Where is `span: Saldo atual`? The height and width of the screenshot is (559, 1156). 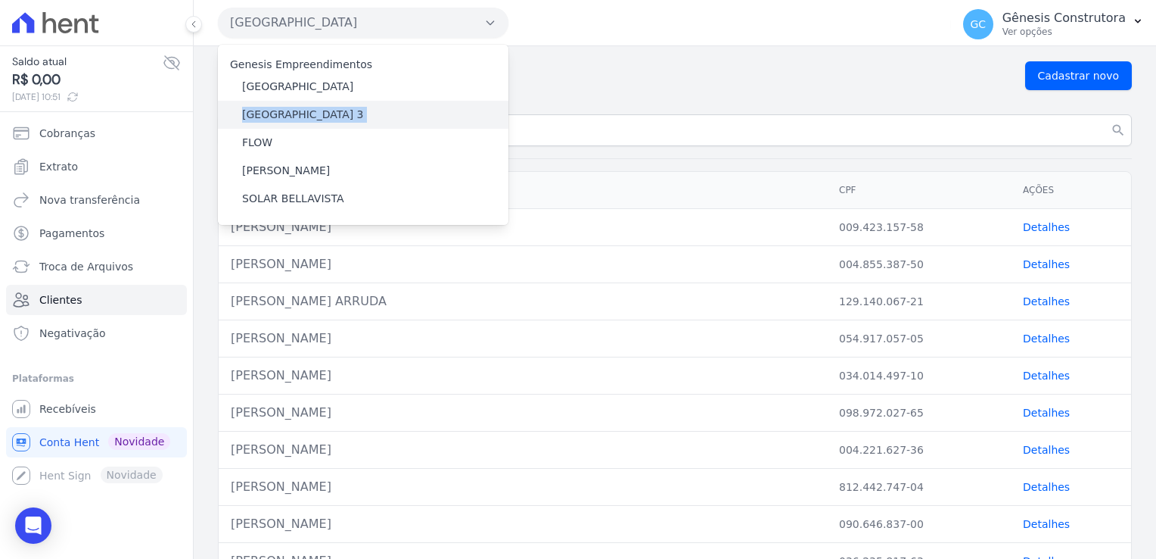 span: Saldo atual is located at coordinates (87, 61).